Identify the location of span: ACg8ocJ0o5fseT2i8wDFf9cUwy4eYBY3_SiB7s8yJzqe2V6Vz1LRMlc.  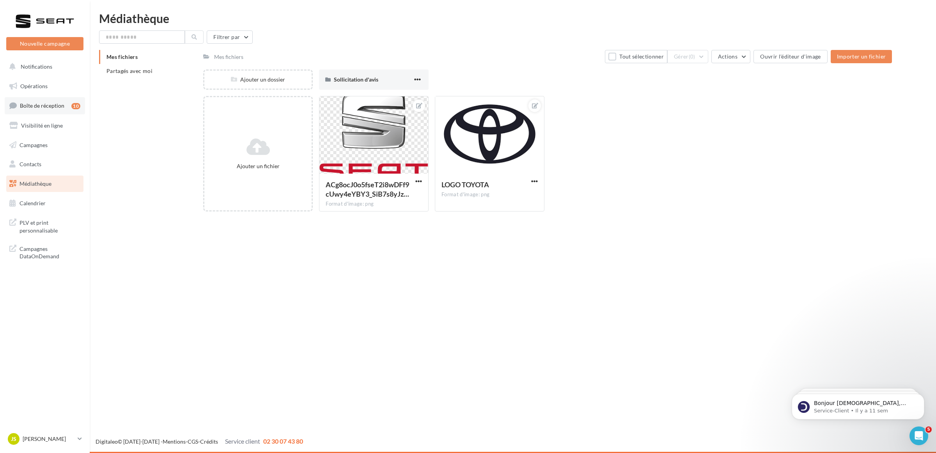
(367, 189).